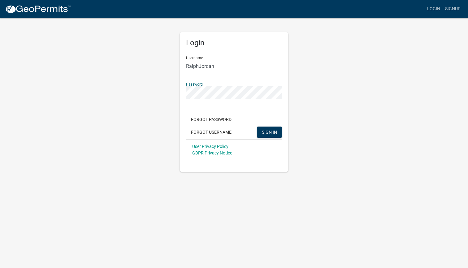  What do you see at coordinates (211, 119) in the screenshot?
I see `button: Forgot Password` at bounding box center [211, 119].